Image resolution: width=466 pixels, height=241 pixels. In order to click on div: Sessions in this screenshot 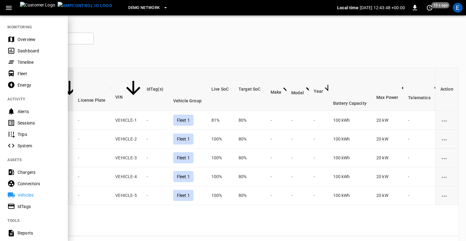, I will do `click(39, 123)`.